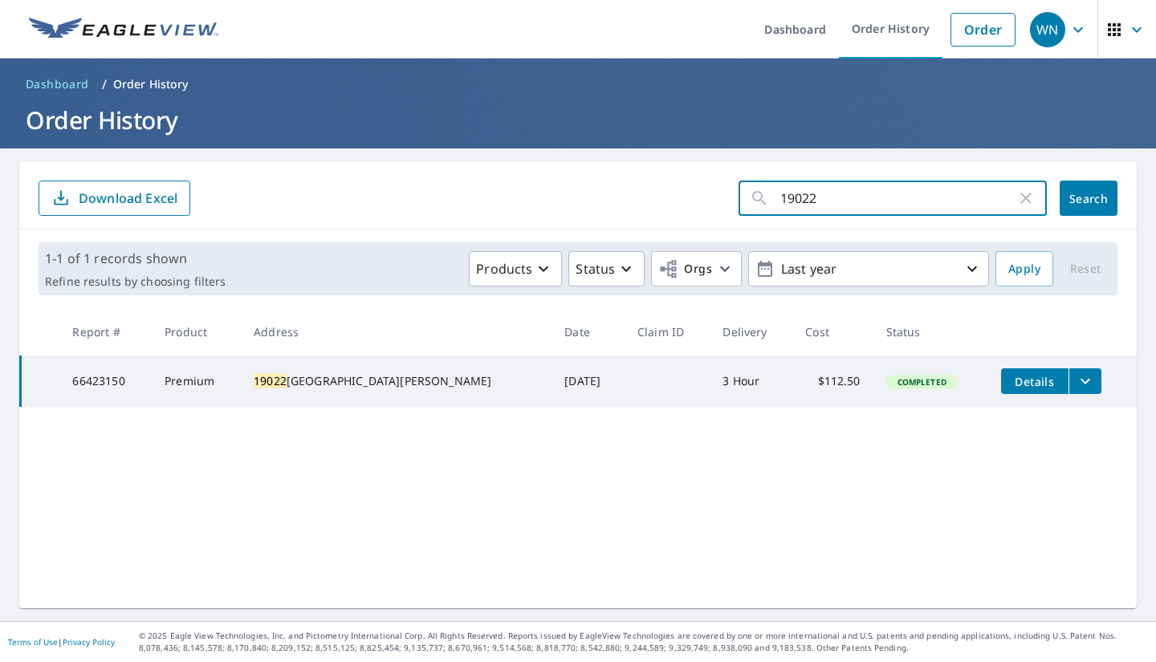 The width and height of the screenshot is (1156, 662). Describe the element at coordinates (751, 381) in the screenshot. I see `td: 3 Hour` at that location.